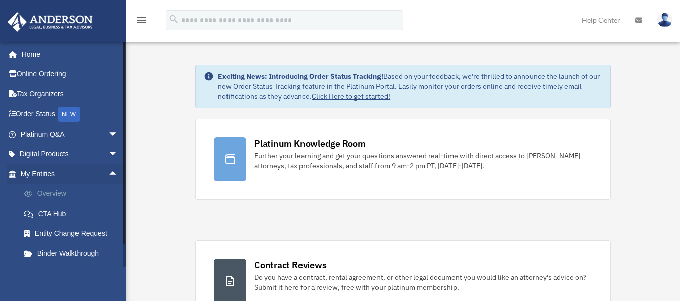 This screenshot has height=301, width=680. What do you see at coordinates (70, 154) in the screenshot?
I see `a: Digital Productsarrow_drop_down` at bounding box center [70, 154].